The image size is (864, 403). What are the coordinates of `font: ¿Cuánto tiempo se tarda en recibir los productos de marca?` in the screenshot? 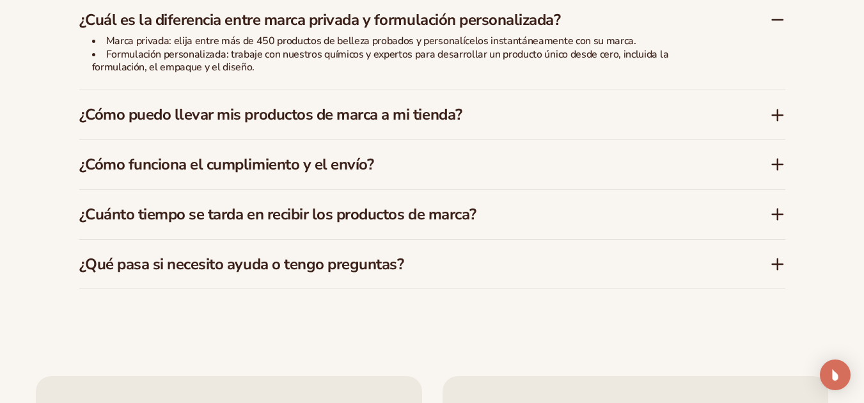 It's located at (278, 214).